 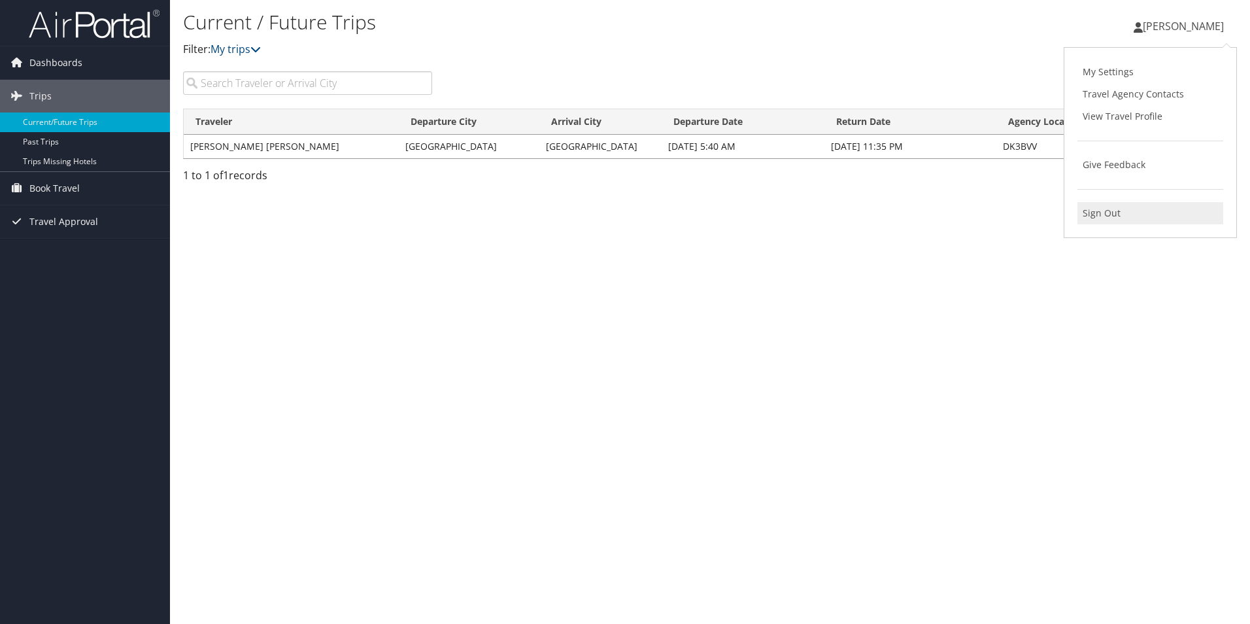 I want to click on th: Agency Locator: activate to sort column ascending, so click(x=1069, y=122).